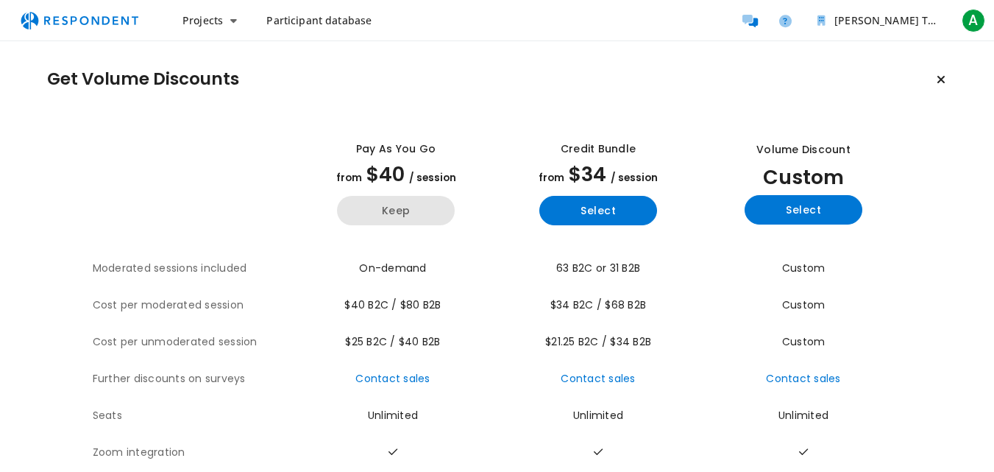  I want to click on span: 63 B2C or 31 B2B, so click(598, 268).